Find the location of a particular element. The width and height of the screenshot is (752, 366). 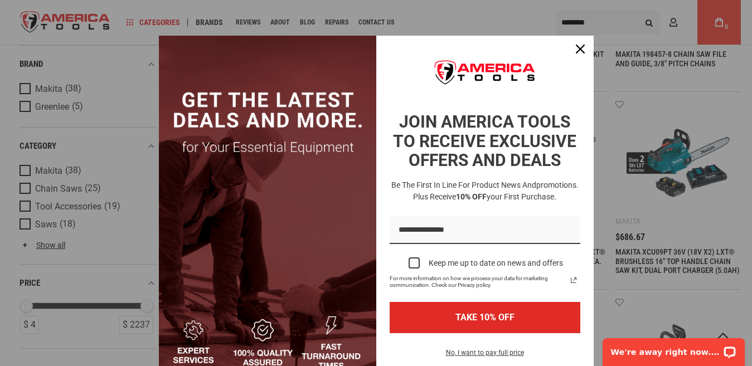

button: TAKE 10% OFF is located at coordinates (485, 317).